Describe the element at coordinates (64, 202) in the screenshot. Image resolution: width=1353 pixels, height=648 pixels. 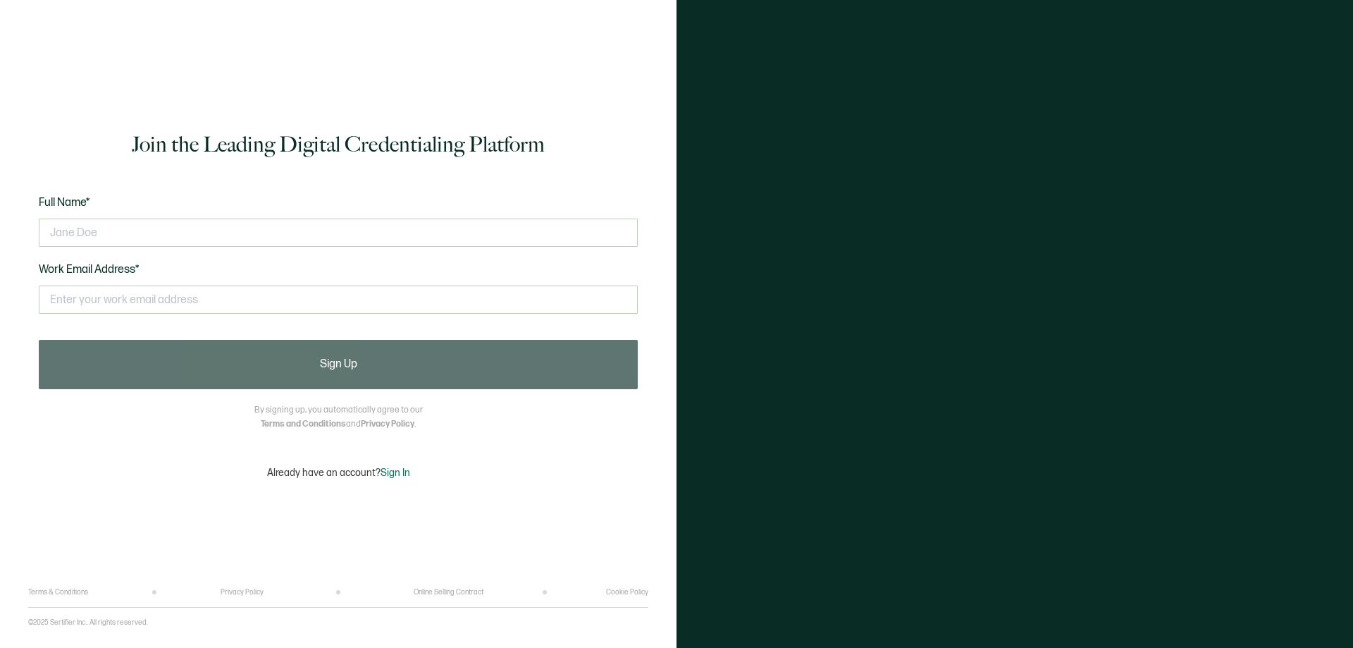
I see `span: Full Name*` at that location.